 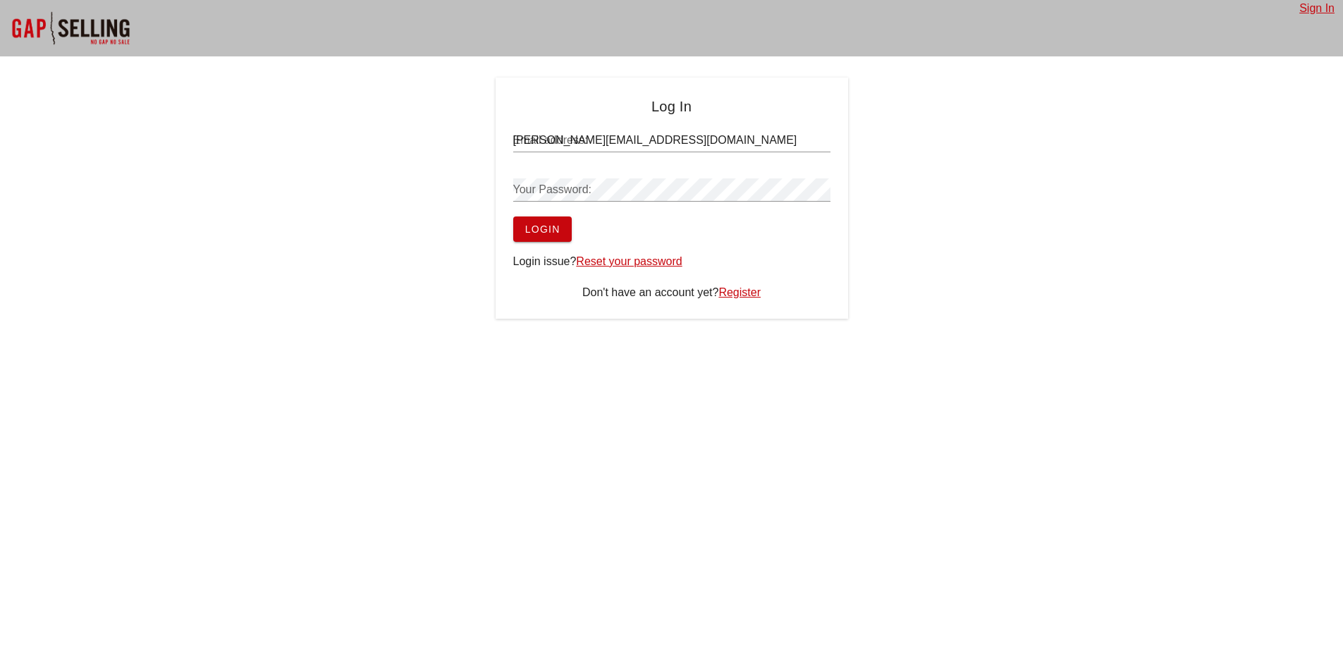 I want to click on div: Domain Overview, so click(x=90, y=94).